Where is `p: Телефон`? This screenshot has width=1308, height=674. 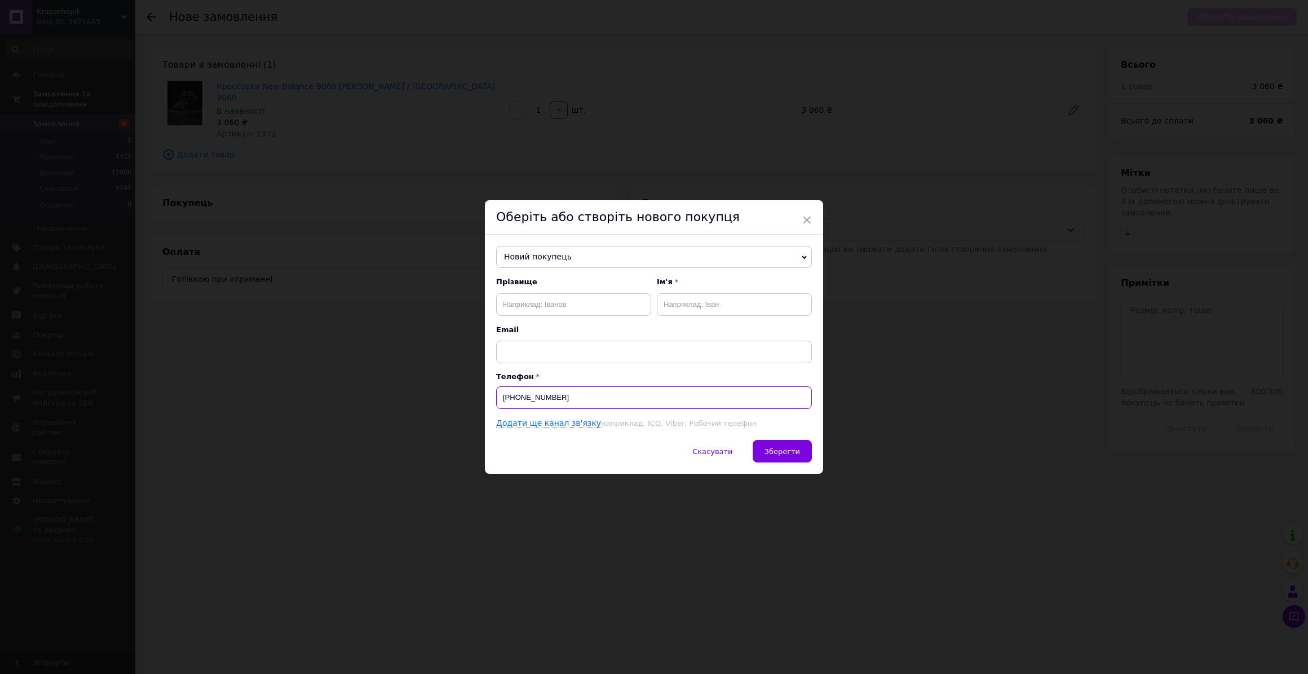
p: Телефон is located at coordinates (654, 376).